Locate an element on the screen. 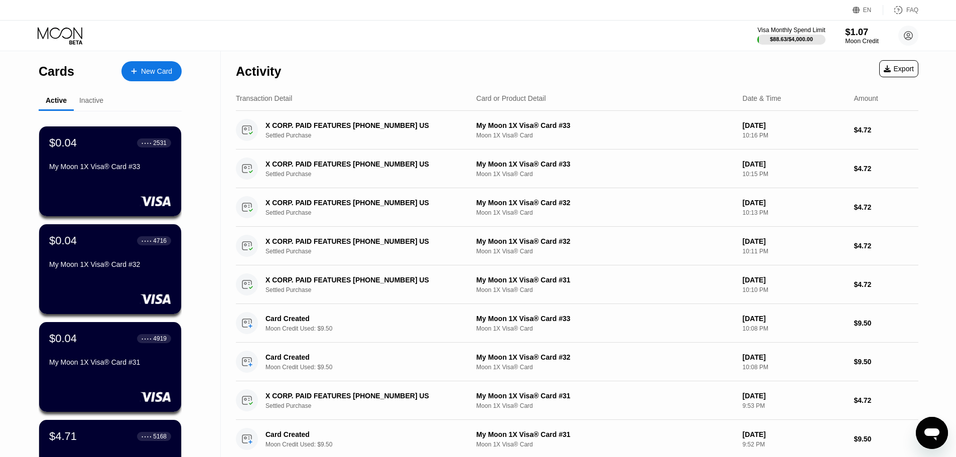 This screenshot has width=956, height=457. div: Visa Monthly Spend Limit$88.63/$4,000.00 is located at coordinates (791, 36).